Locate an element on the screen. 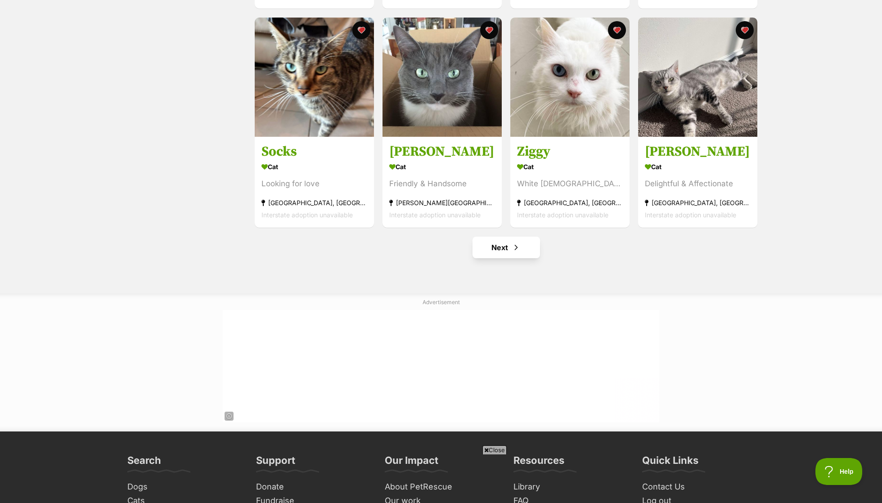 The width and height of the screenshot is (882, 503). a: Next page is located at coordinates (506, 247).